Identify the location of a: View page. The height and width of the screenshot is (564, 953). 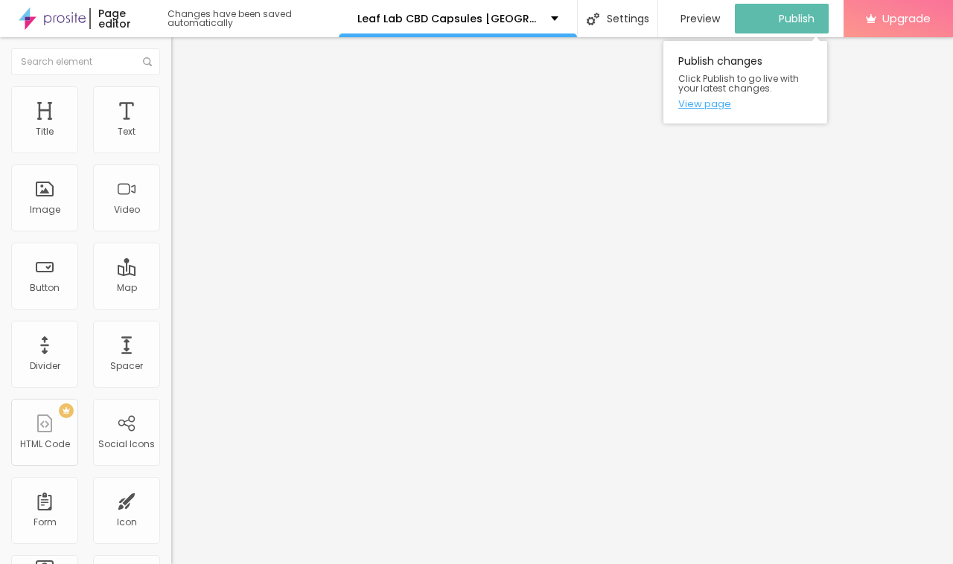
(745, 103).